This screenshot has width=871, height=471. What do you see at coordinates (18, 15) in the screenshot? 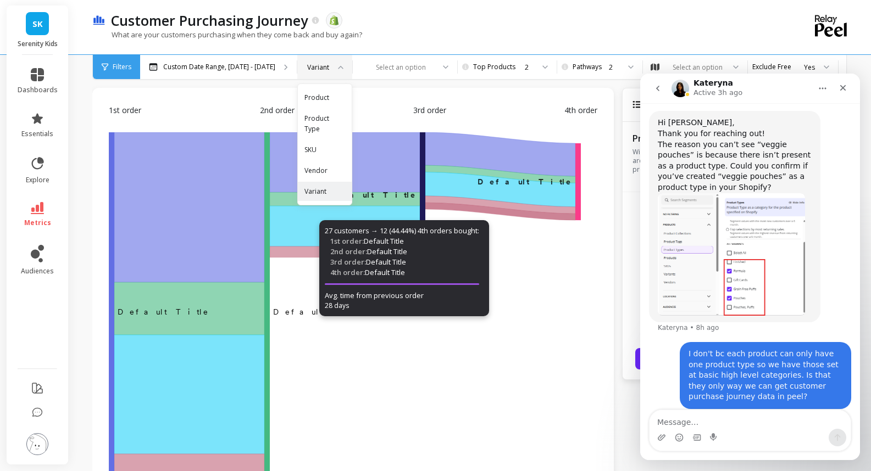
I see `button: go back` at bounding box center [18, 15].